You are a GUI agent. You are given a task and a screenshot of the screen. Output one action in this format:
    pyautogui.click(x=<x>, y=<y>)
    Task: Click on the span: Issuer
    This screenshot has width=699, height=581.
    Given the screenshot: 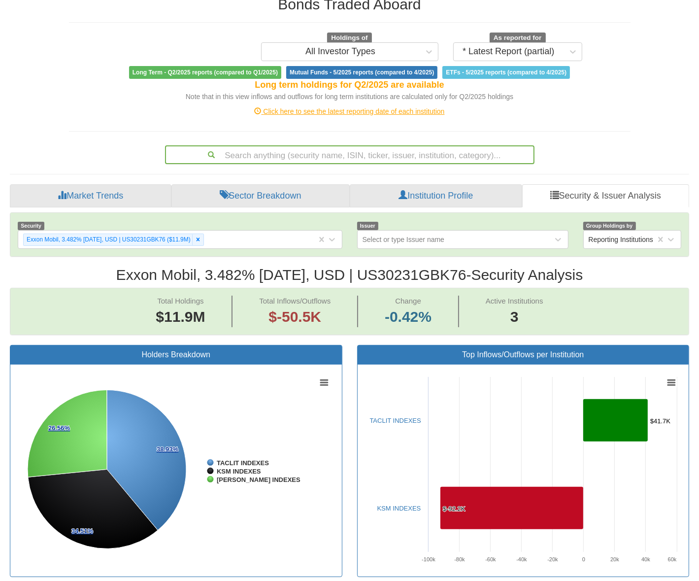 What is the action you would take?
    pyautogui.click(x=368, y=226)
    